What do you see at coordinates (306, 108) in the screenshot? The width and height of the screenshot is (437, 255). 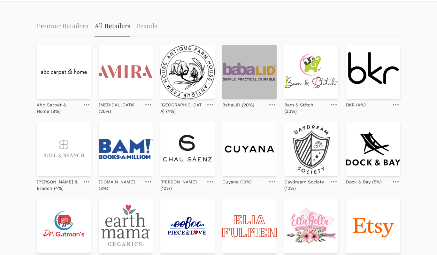 I see `p: Bam & Stitch (20%)` at bounding box center [306, 108].